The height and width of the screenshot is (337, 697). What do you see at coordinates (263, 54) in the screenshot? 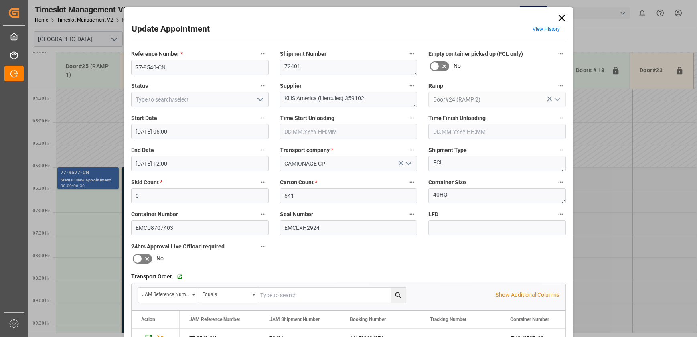
I see `button: Reference Number *` at bounding box center [263, 54].